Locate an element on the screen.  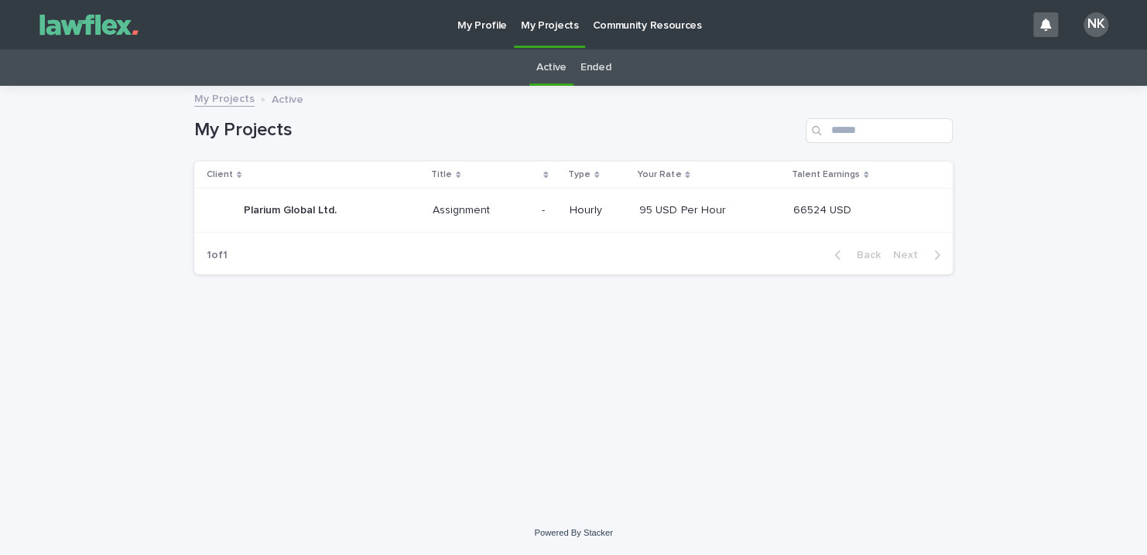
p: Client is located at coordinates (220, 175).